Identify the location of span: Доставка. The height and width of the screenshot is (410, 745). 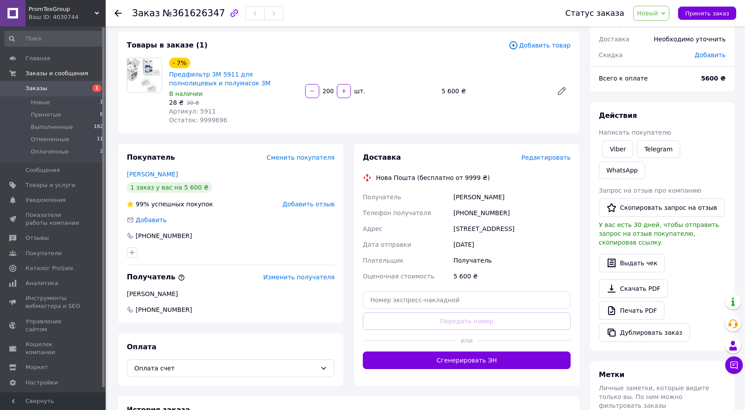
(382, 157).